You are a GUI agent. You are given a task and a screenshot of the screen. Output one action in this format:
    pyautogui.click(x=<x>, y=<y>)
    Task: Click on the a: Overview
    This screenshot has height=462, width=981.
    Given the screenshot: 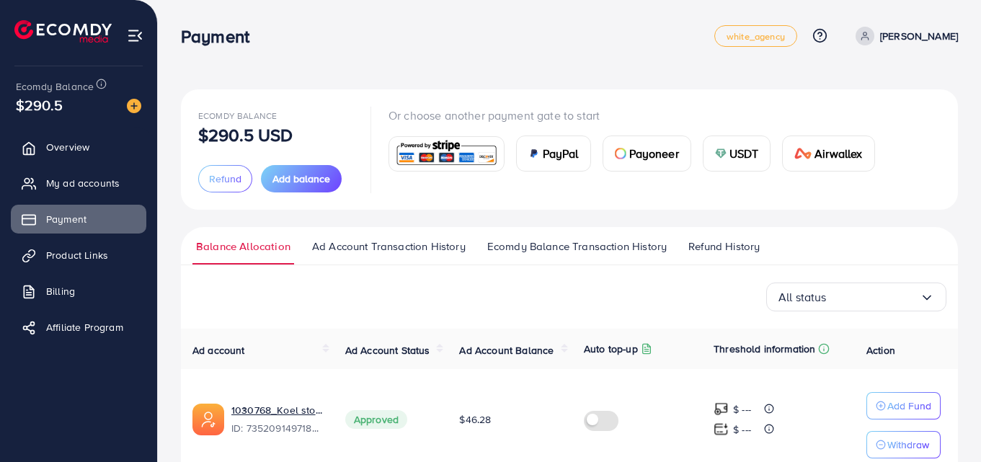 What is the action you would take?
    pyautogui.click(x=79, y=147)
    